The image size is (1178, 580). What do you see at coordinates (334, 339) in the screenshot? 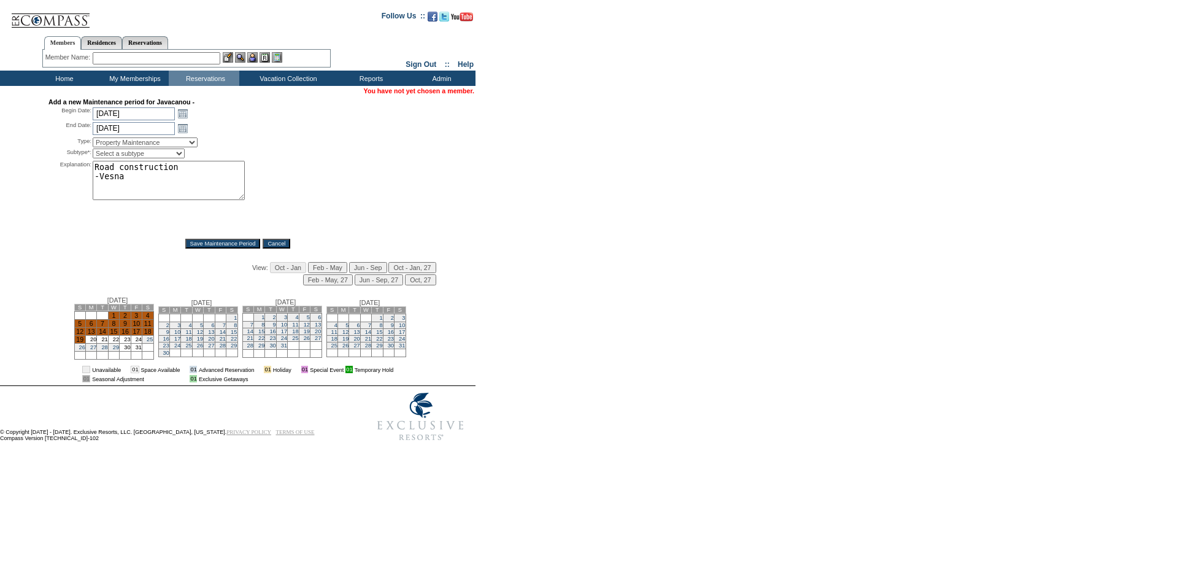
I see `a: 18` at bounding box center [334, 339].